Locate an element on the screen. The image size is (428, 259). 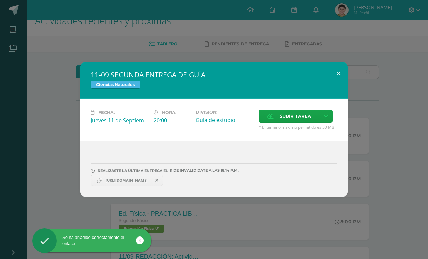
div: 20:00 is located at coordinates (172, 120).